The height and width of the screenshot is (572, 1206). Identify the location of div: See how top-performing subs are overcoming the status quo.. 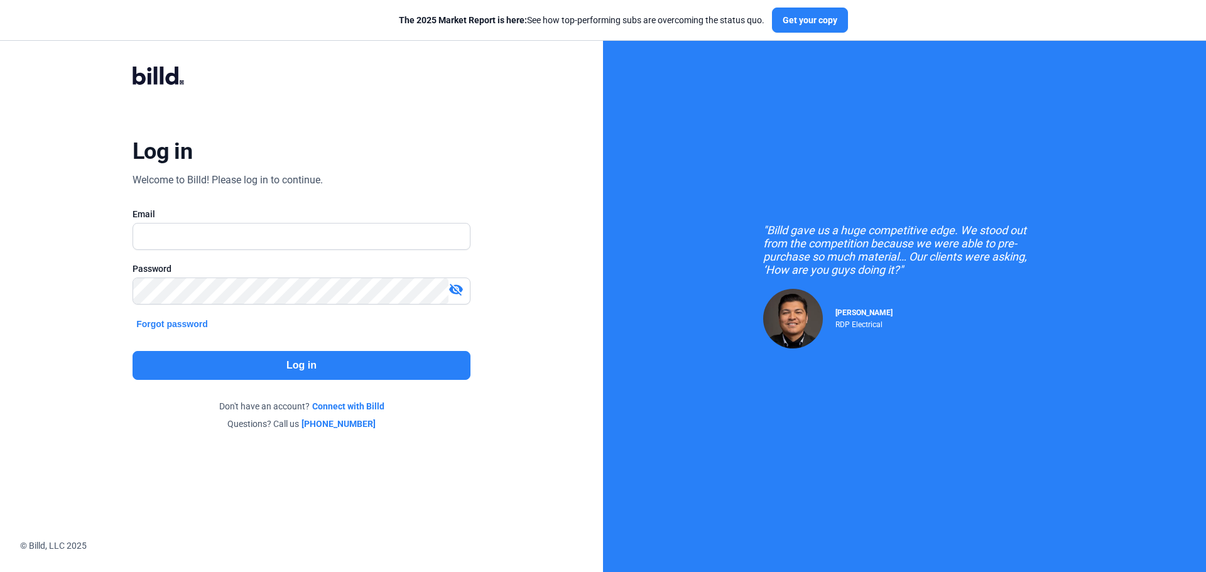
(581, 20).